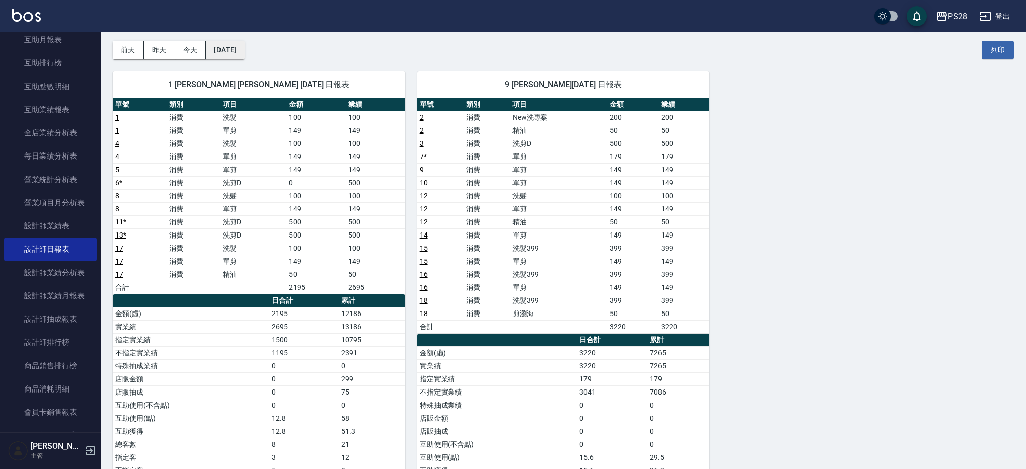 The width and height of the screenshot is (1026, 469). I want to click on img: Logo, so click(26, 15).